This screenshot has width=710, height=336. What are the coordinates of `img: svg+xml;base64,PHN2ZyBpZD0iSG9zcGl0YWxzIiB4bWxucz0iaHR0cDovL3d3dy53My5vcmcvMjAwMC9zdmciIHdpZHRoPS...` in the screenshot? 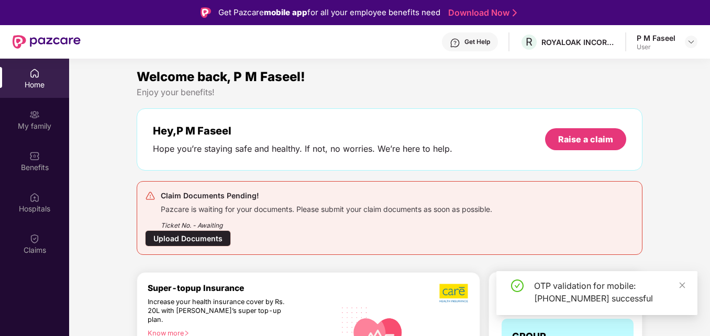 It's located at (35, 197).